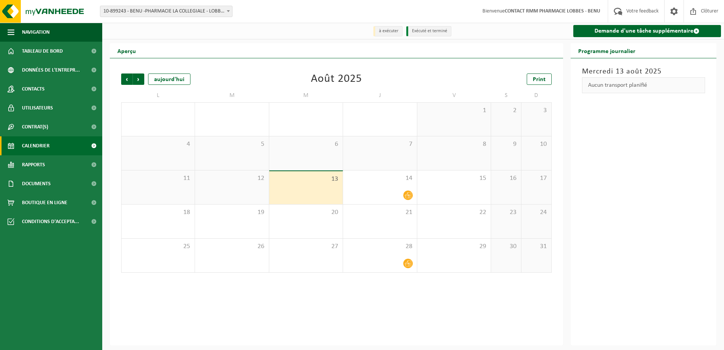 This screenshot has height=350, width=724. Describe the element at coordinates (42, 51) in the screenshot. I see `span: Tableau de bord` at that location.